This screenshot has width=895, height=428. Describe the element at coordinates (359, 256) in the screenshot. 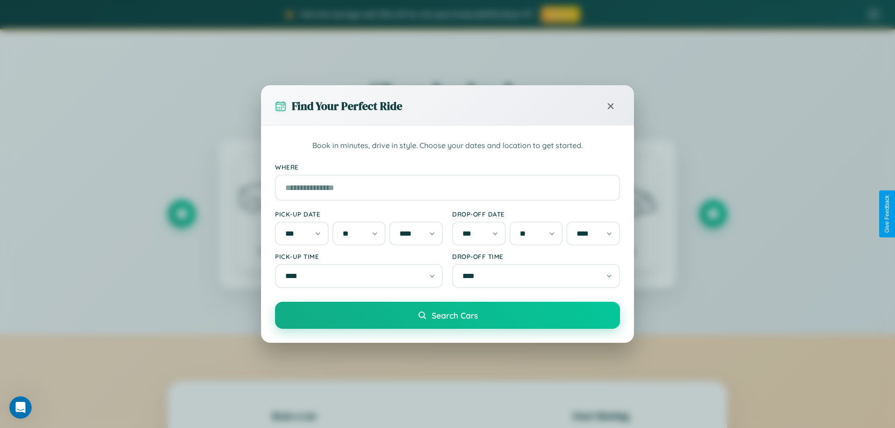

I see `label: Pick-up Time` at that location.